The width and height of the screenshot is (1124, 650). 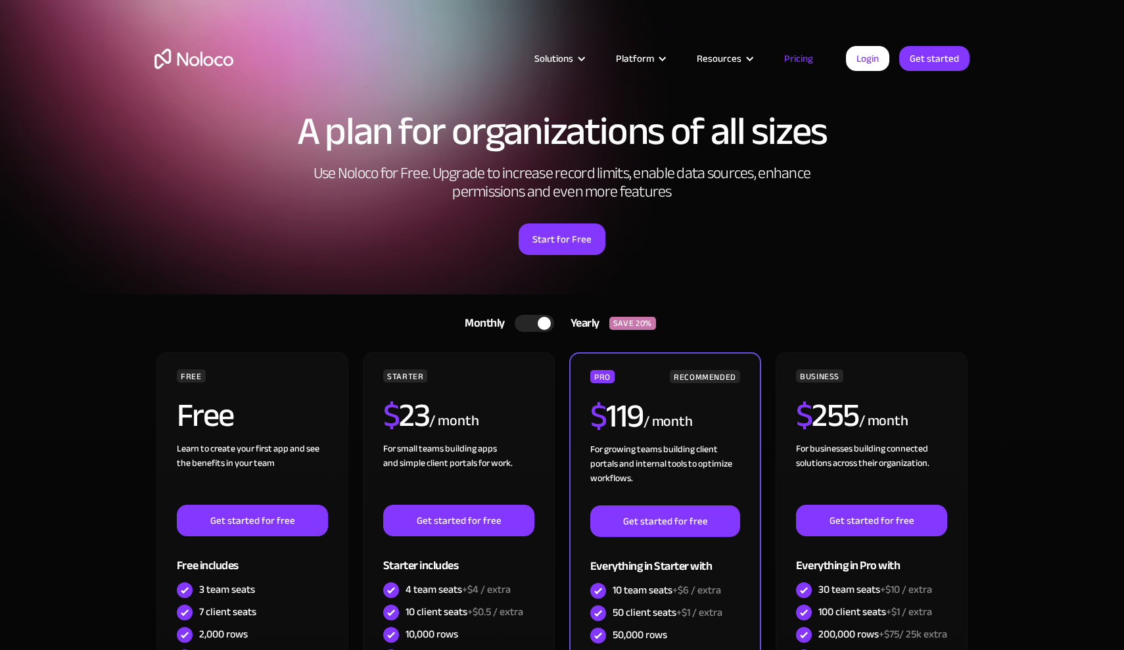 I want to click on div: STARTER, so click(x=405, y=376).